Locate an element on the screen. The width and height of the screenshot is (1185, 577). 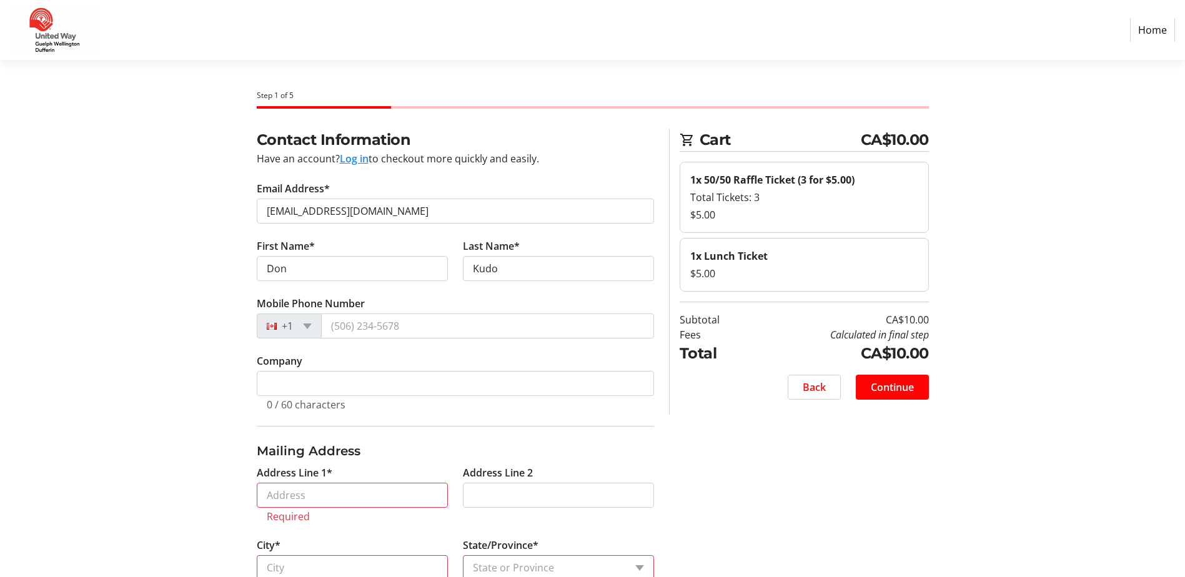
button: Log in is located at coordinates (354, 159).